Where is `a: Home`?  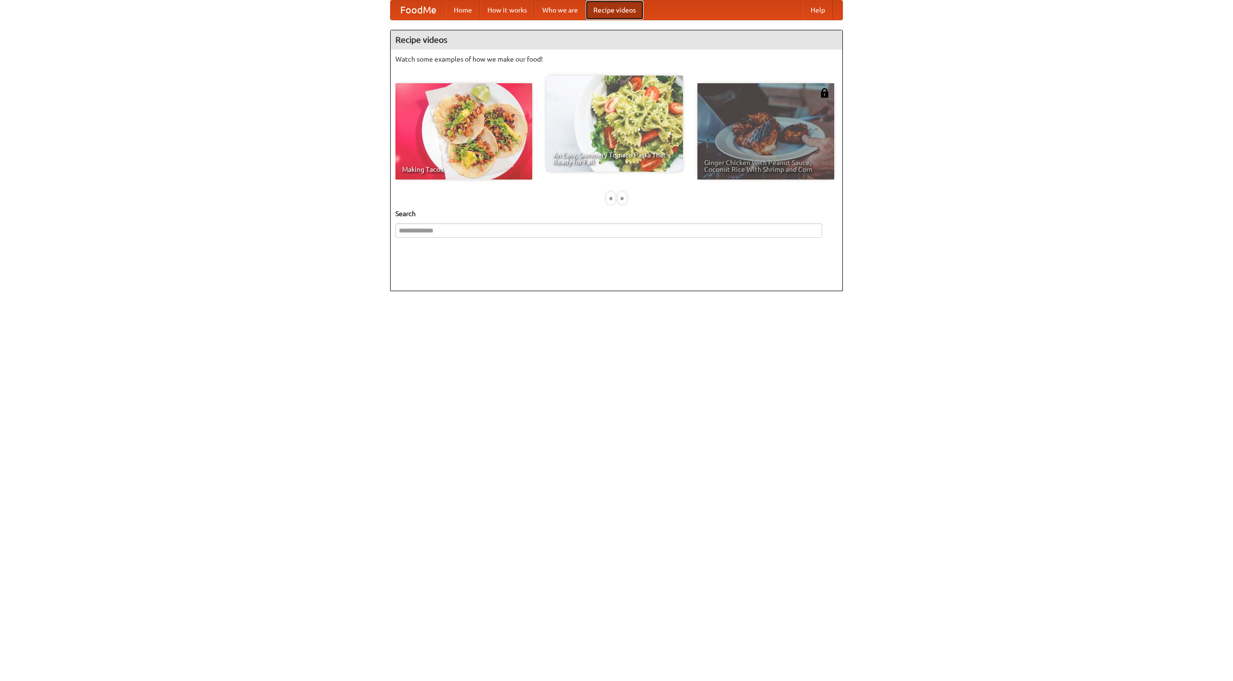
a: Home is located at coordinates (463, 10).